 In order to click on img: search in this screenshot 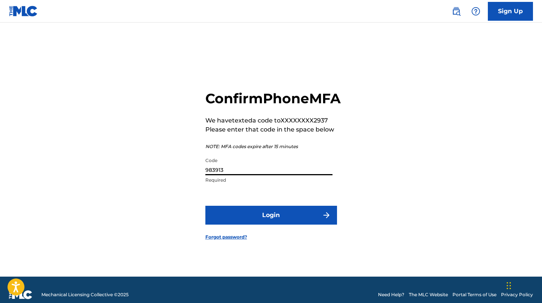, I will do `click(457, 11)`.